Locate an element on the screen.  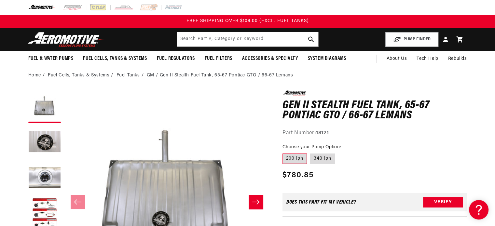
button: search button is located at coordinates (311, 39).